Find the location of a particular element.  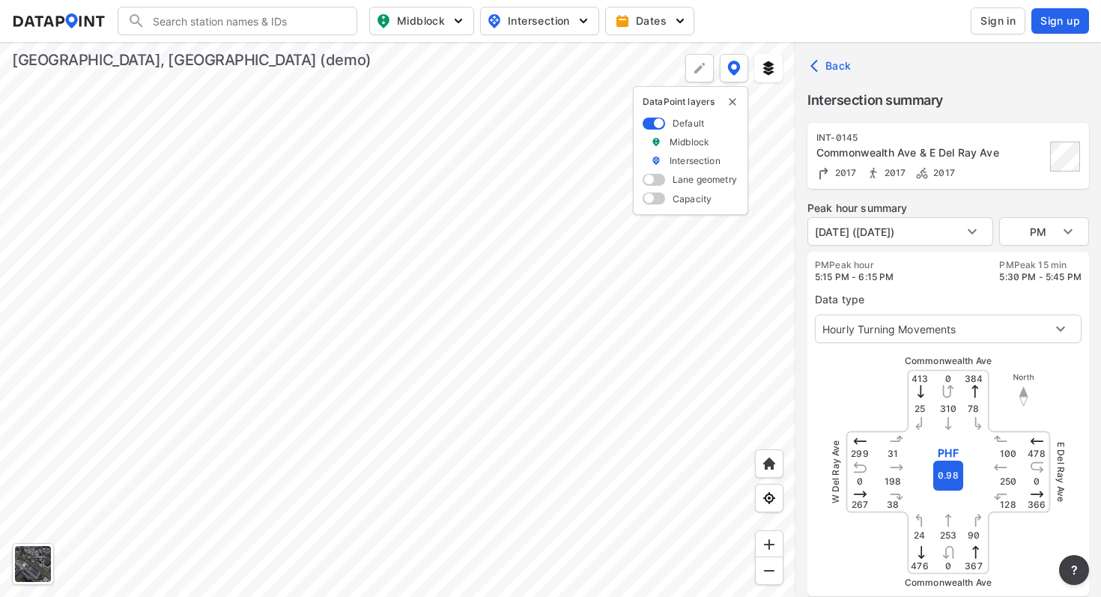

button: Sign in is located at coordinates (997, 21).